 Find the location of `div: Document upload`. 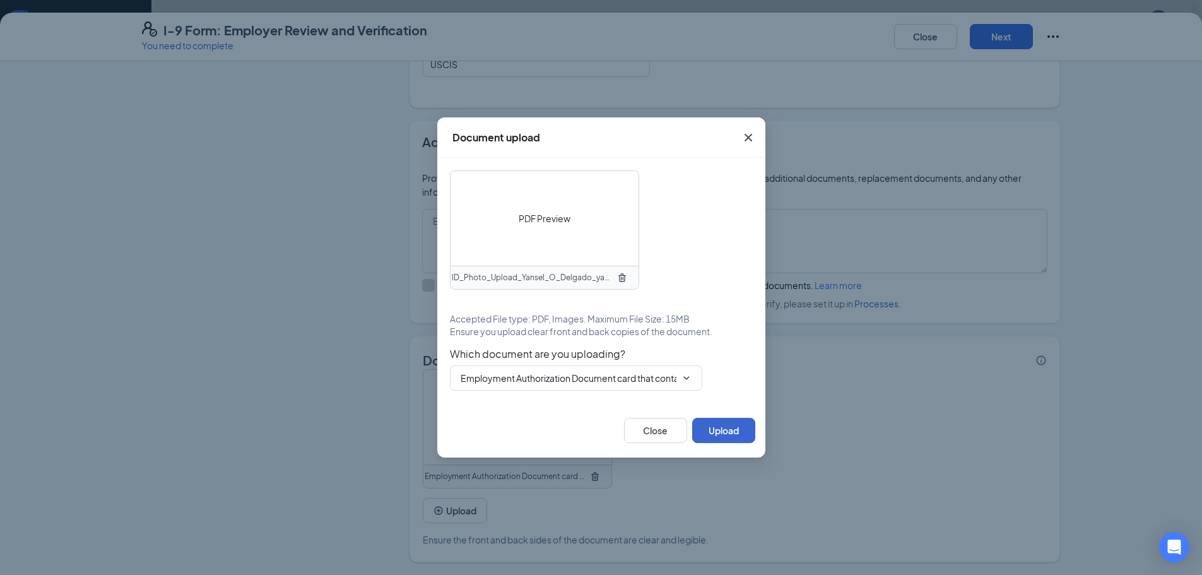

div: Document upload is located at coordinates (496, 138).